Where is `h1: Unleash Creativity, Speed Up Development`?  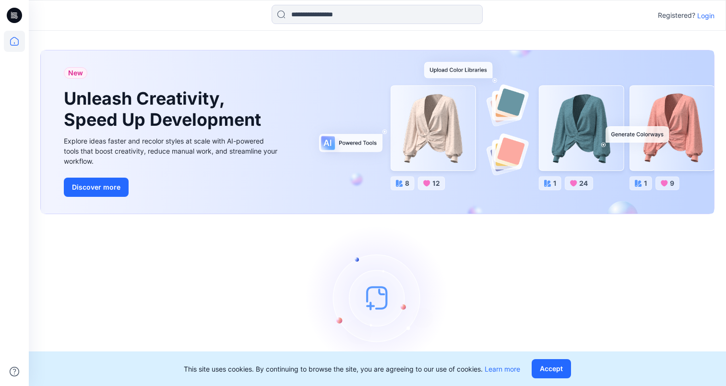 h1: Unleash Creativity, Speed Up Development is located at coordinates (165, 109).